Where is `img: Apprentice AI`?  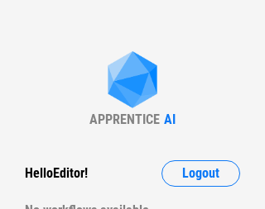
img: Apprentice AI is located at coordinates (132, 81).